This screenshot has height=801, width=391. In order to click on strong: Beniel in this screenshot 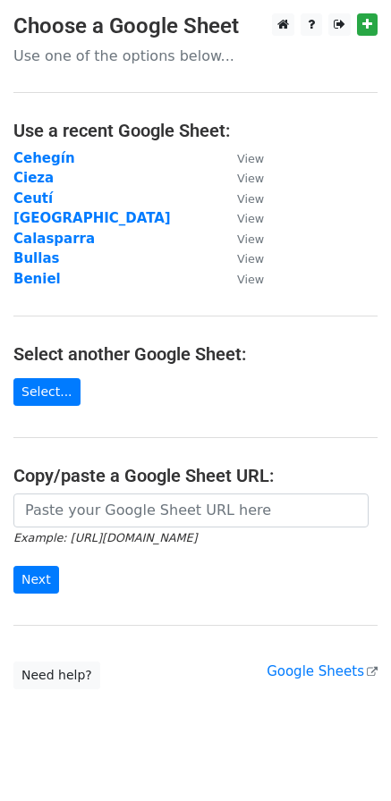, I will do `click(37, 279)`.